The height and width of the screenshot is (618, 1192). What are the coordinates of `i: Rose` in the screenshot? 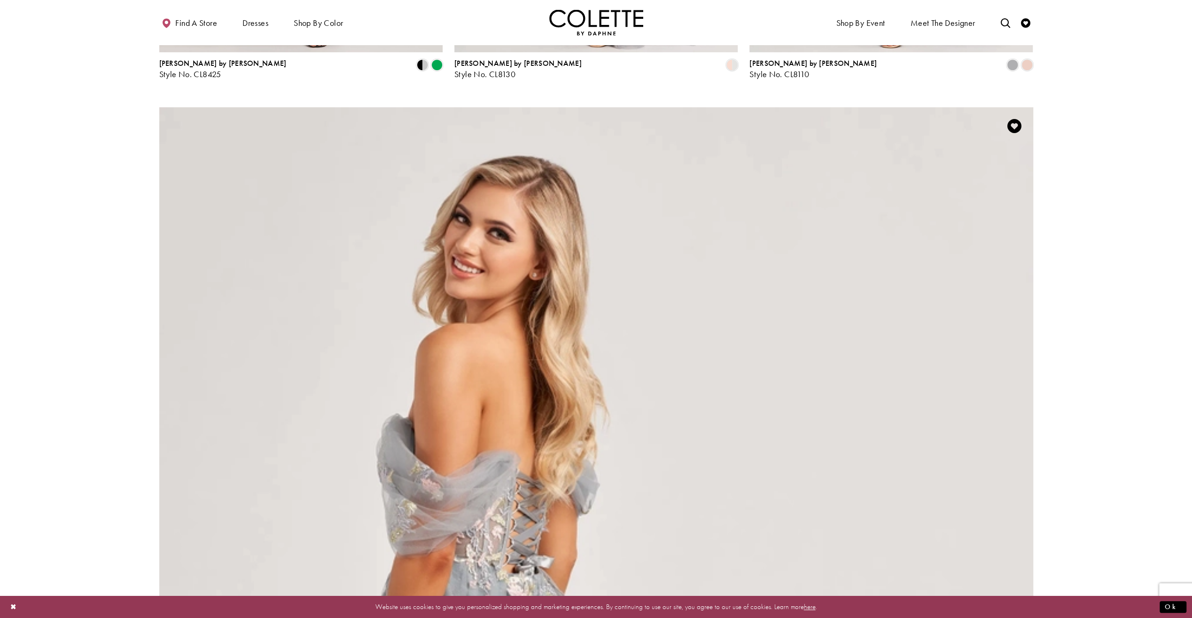 It's located at (1027, 65).